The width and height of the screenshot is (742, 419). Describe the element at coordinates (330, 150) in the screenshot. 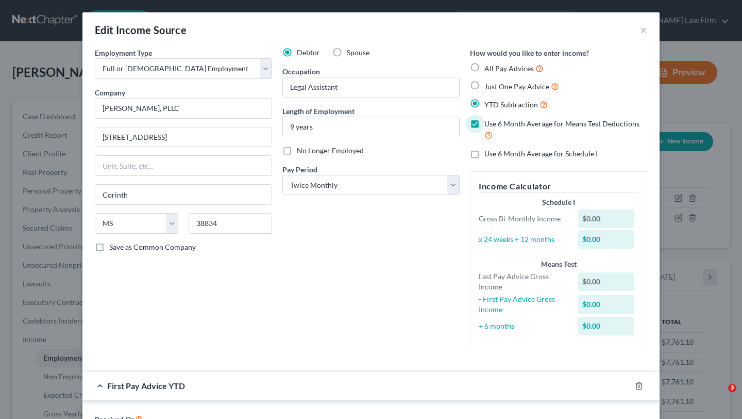

I see `span: No Longer Employed` at that location.